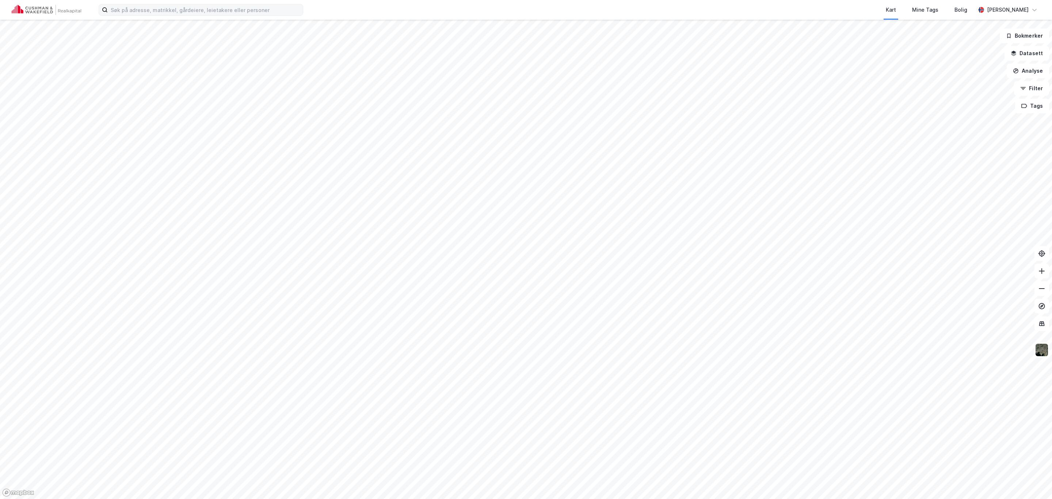 This screenshot has width=1052, height=499. I want to click on div: Kart, so click(891, 10).